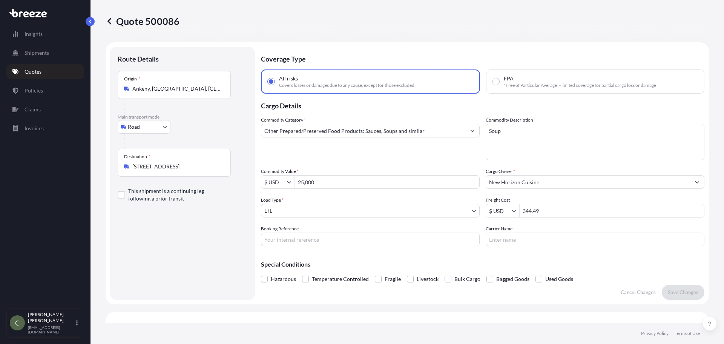 The width and height of the screenshot is (724, 344). I want to click on p: Shipments, so click(37, 53).